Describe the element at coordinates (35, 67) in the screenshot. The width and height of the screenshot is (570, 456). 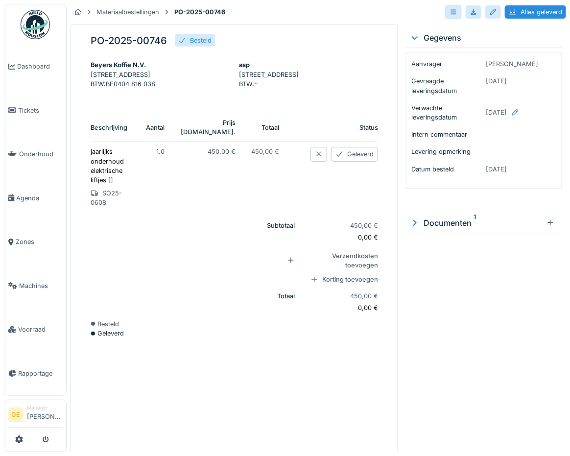
I see `a: Dashboard` at that location.